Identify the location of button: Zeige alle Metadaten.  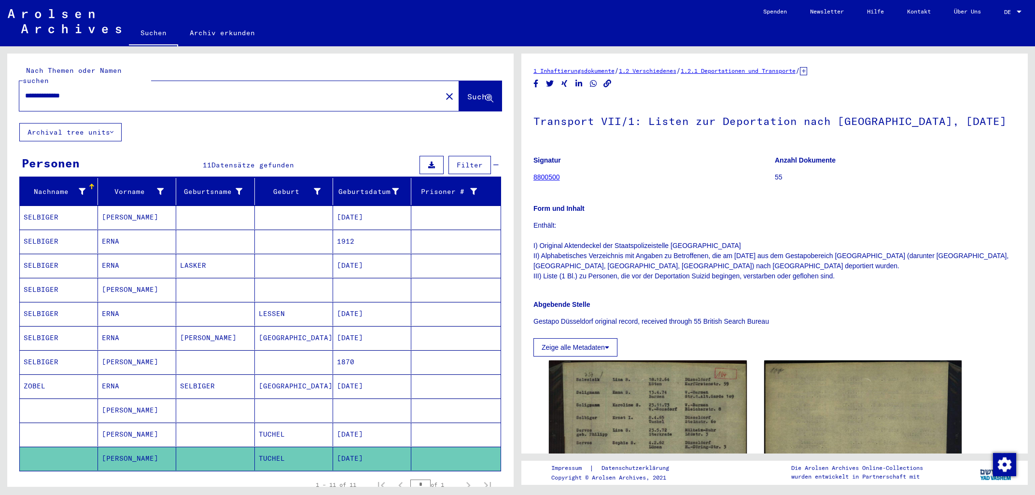
(575, 348).